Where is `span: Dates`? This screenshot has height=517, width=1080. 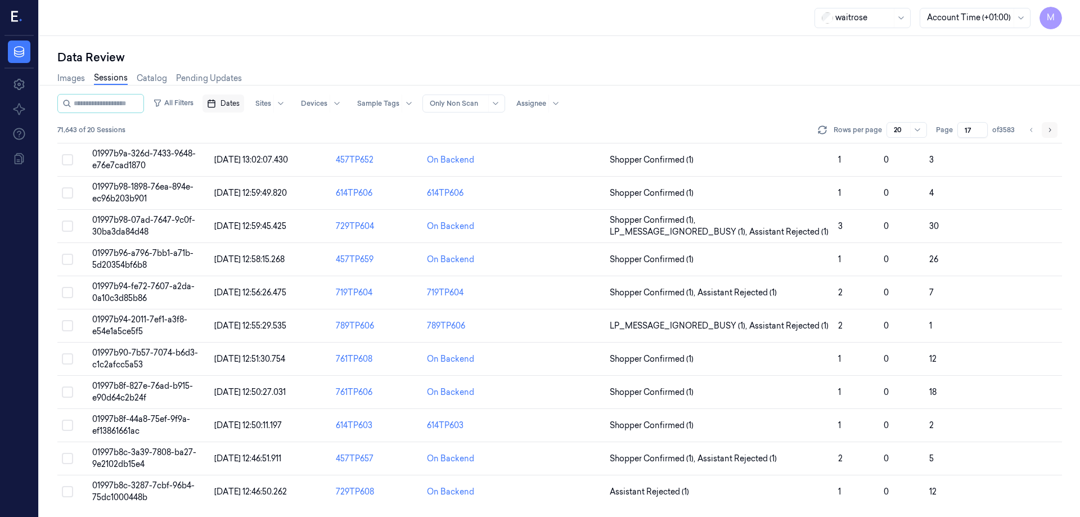
span: Dates is located at coordinates (230, 103).